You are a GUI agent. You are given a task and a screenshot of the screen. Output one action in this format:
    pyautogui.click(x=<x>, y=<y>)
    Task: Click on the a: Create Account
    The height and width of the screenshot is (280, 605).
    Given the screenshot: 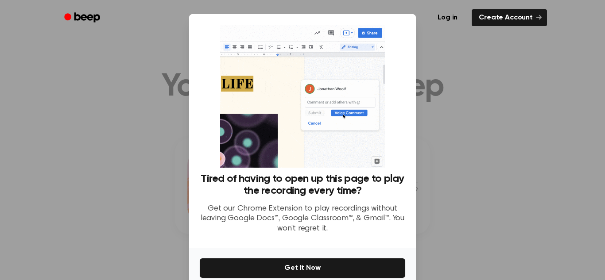 What is the action you would take?
    pyautogui.click(x=509, y=18)
    